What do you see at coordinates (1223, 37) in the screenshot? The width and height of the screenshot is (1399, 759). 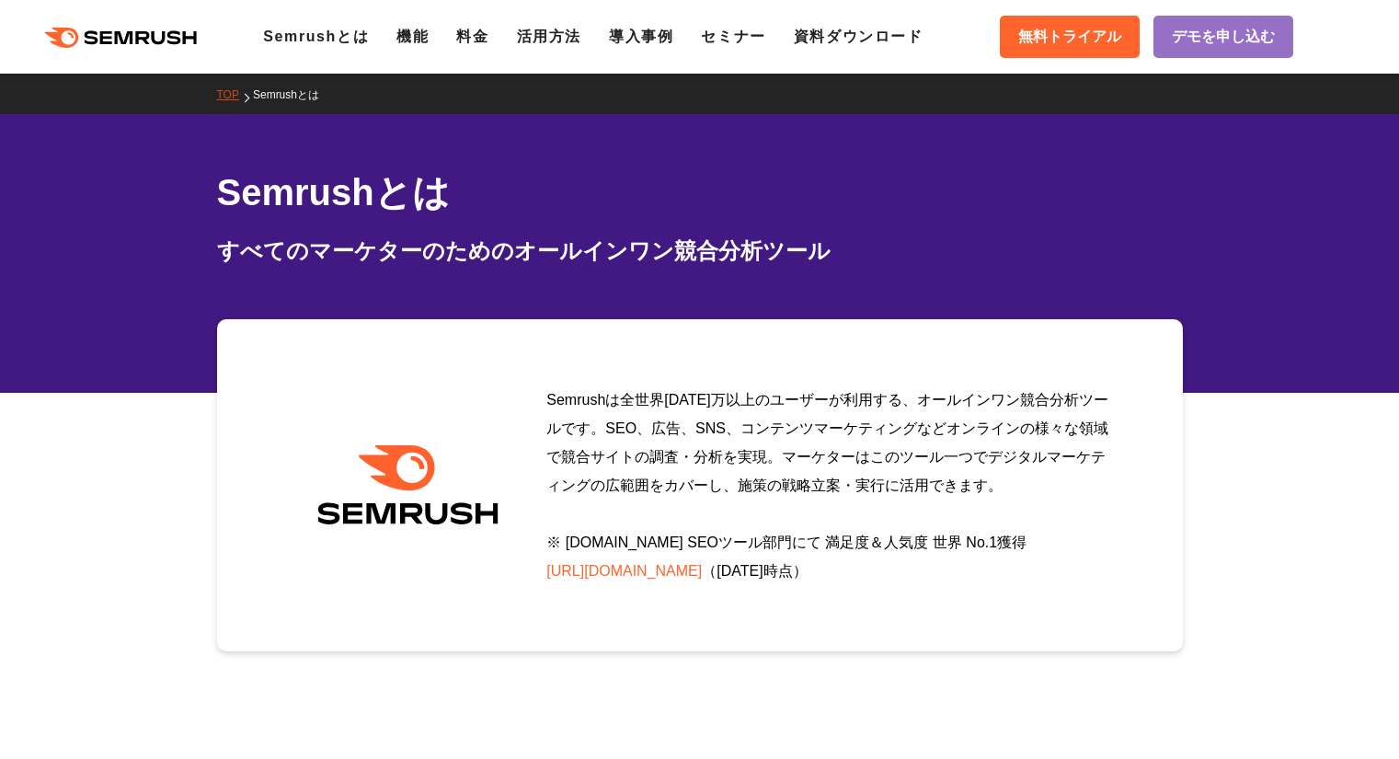 I see `span: デモを申し込む` at bounding box center [1223, 37].